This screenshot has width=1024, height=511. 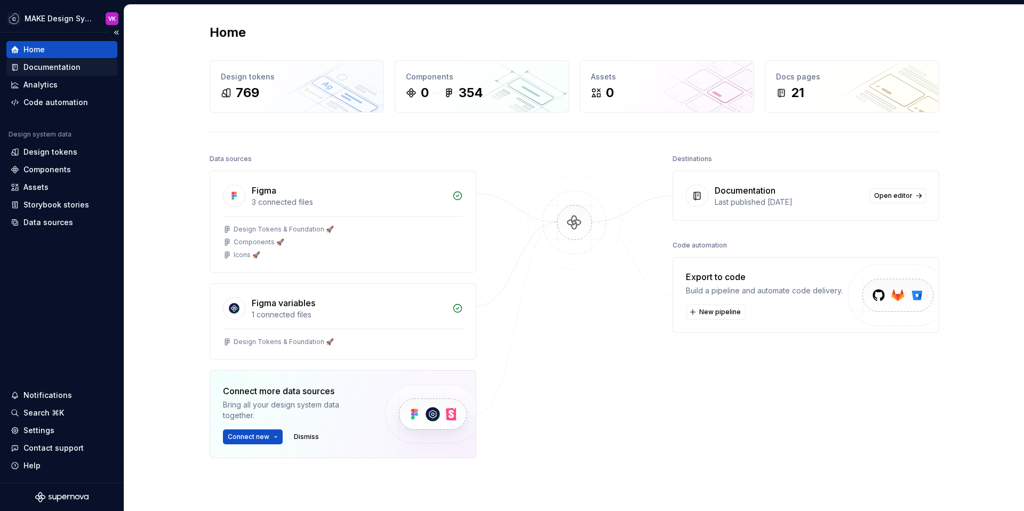 What do you see at coordinates (62, 18) in the screenshot?
I see `button: MAKE Design SystemVK` at bounding box center [62, 18].